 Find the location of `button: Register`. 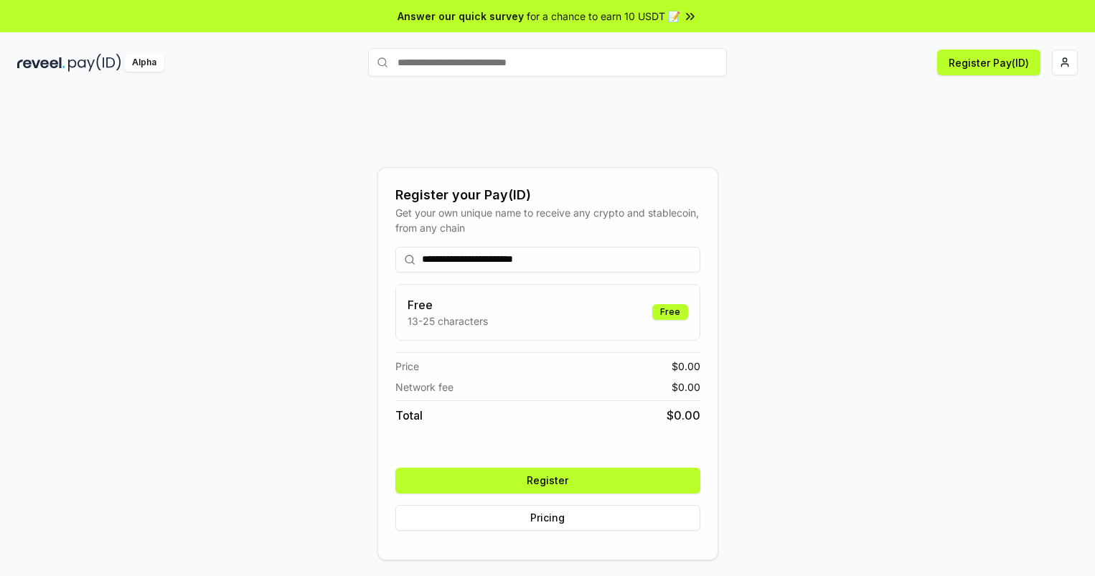

button: Register is located at coordinates (548, 481).